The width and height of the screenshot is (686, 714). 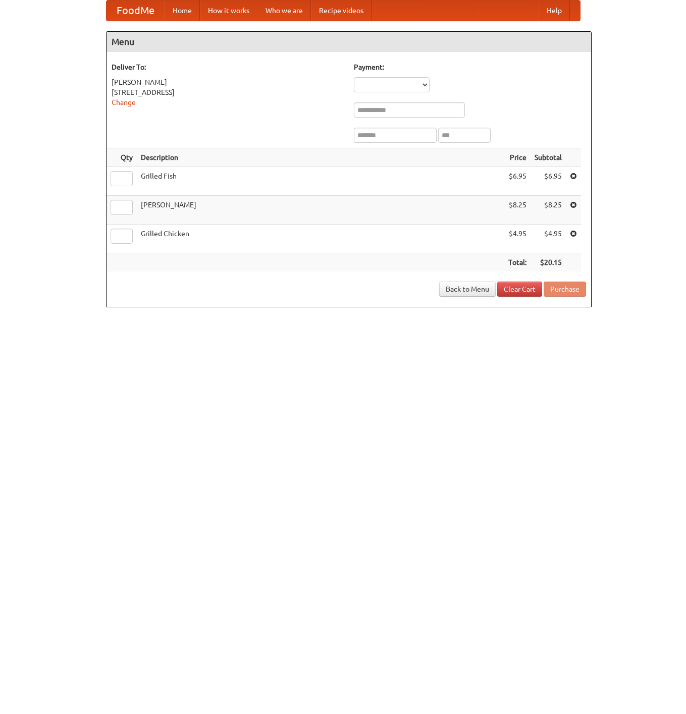 What do you see at coordinates (517, 262) in the screenshot?
I see `th: Total:` at bounding box center [517, 262].